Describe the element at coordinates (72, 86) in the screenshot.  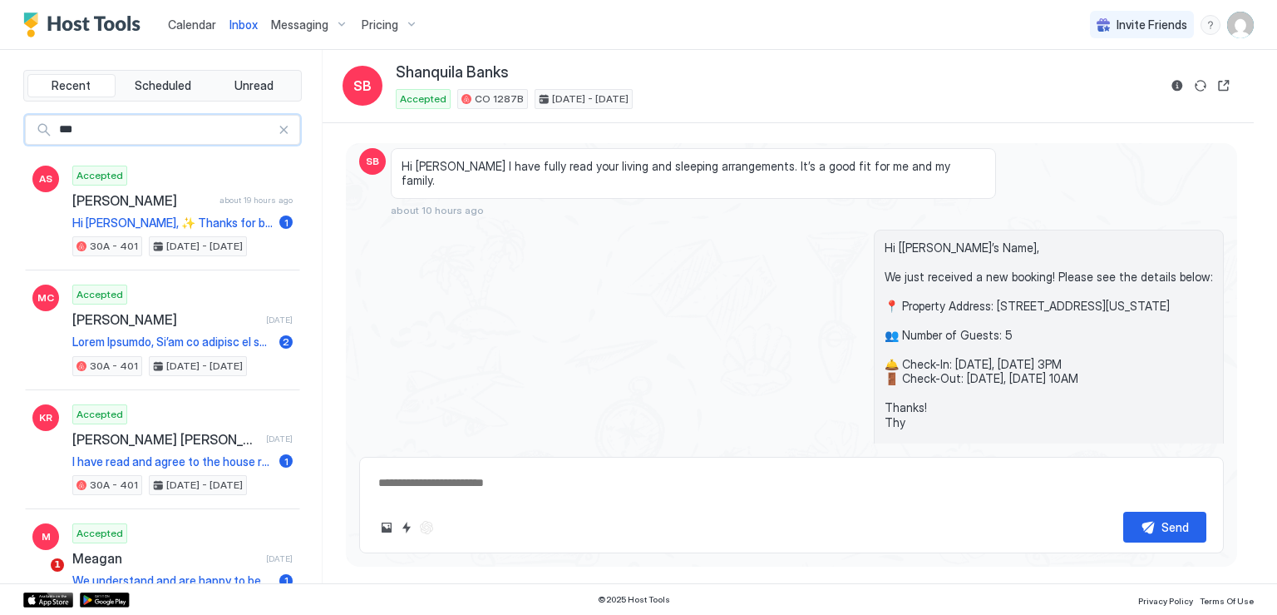
I see `button: Recent` at that location.